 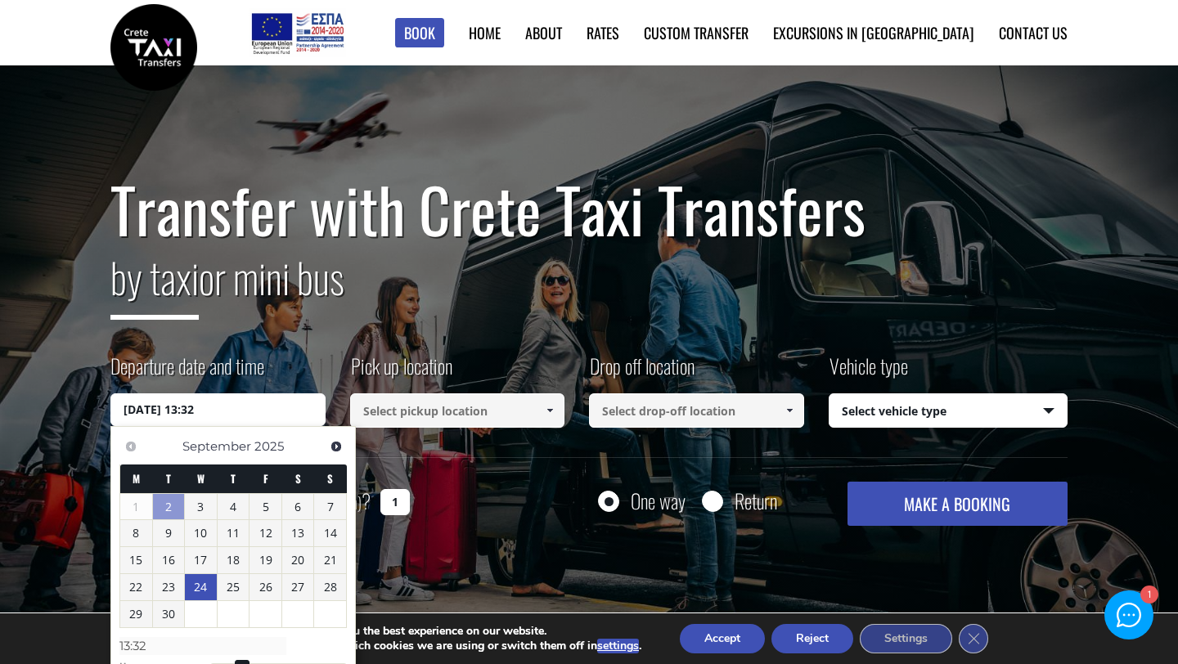 What do you see at coordinates (168, 478) in the screenshot?
I see `span: Tuesday` at bounding box center [168, 478].